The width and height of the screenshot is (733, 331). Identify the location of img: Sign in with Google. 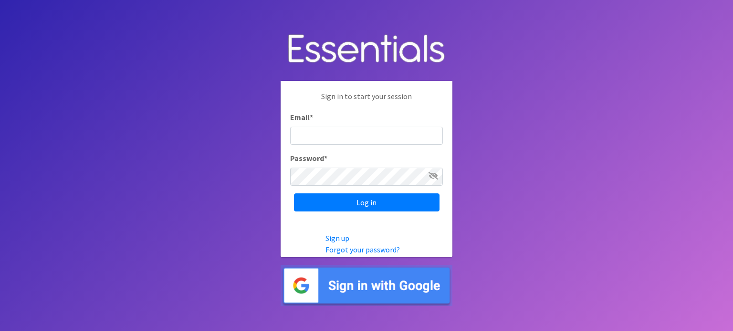
(366, 286).